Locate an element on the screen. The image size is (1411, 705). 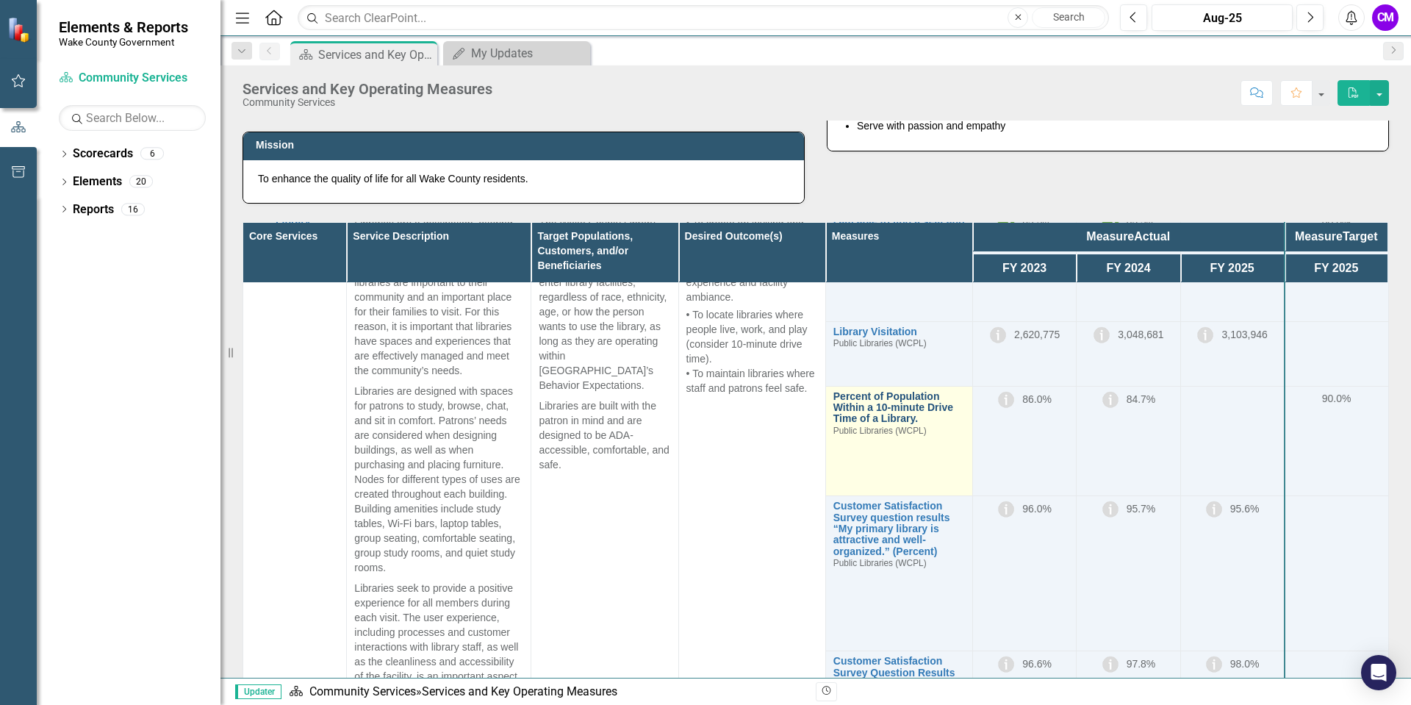
p: To enhance the quality of life for all Wake County residents. is located at coordinates (523, 179).